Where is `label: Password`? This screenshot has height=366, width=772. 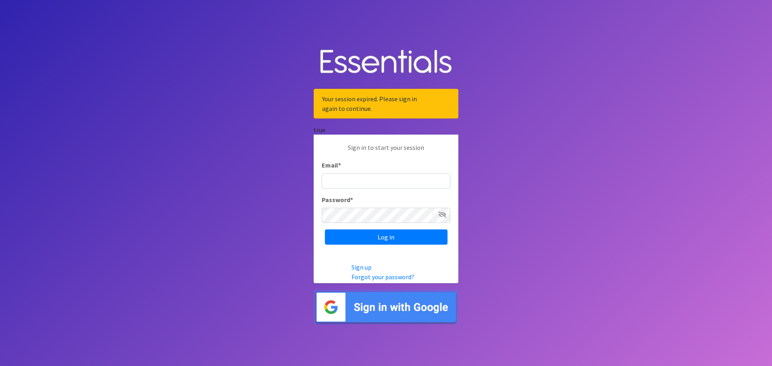
label: Password is located at coordinates (337, 200).